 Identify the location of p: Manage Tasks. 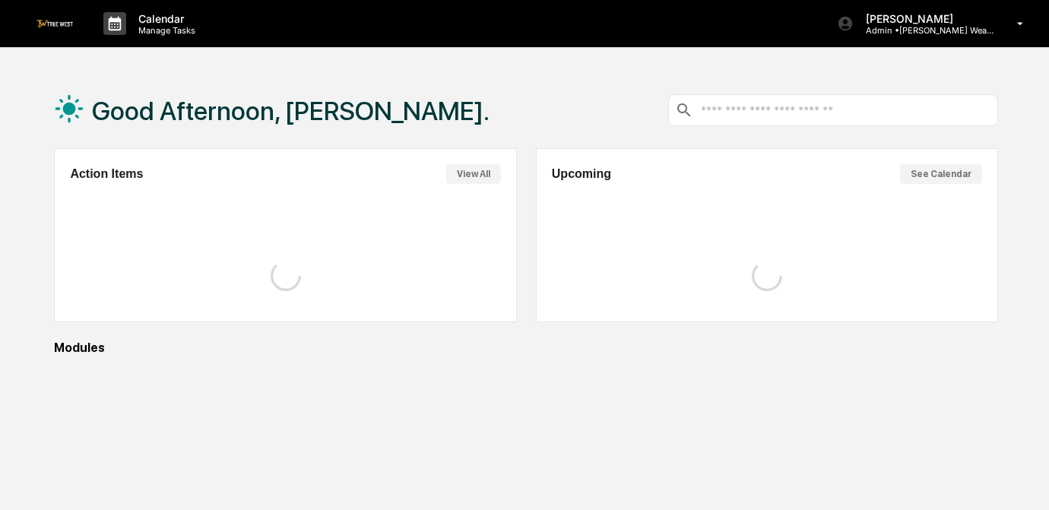
(164, 30).